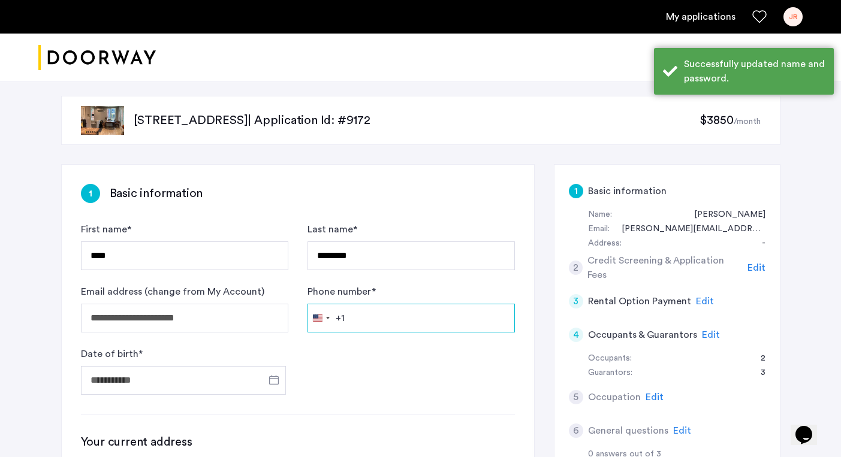  What do you see at coordinates (111, 354) in the screenshot?
I see `label: Date of birth *` at bounding box center [111, 354].